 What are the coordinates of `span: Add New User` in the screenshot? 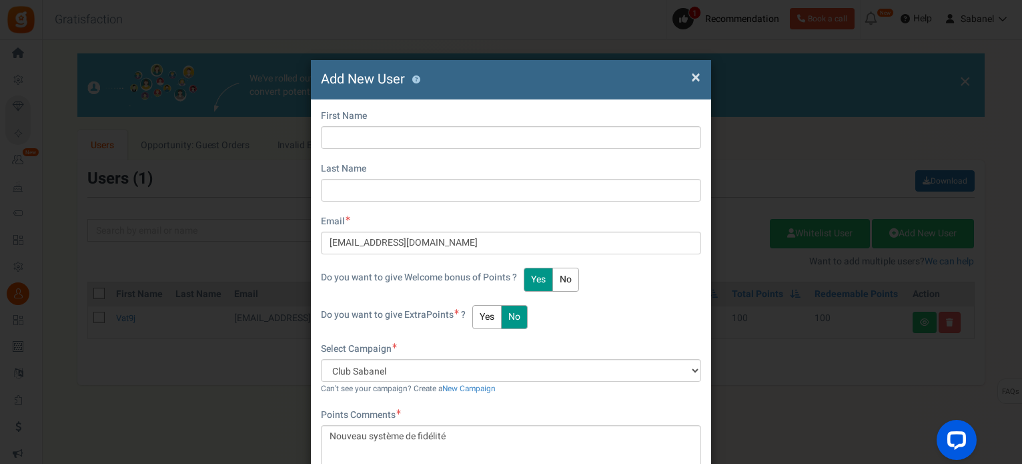 It's located at (363, 79).